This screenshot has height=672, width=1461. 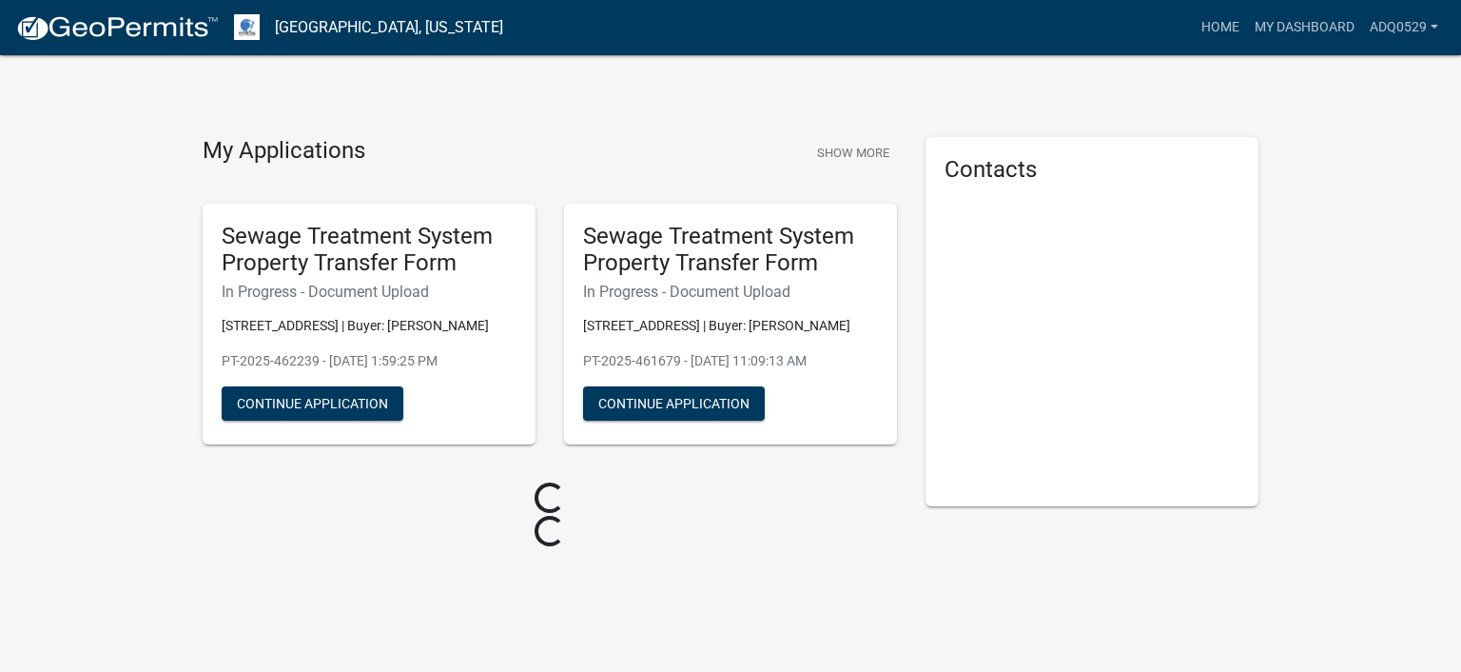 I want to click on h5: Contacts, so click(x=1092, y=169).